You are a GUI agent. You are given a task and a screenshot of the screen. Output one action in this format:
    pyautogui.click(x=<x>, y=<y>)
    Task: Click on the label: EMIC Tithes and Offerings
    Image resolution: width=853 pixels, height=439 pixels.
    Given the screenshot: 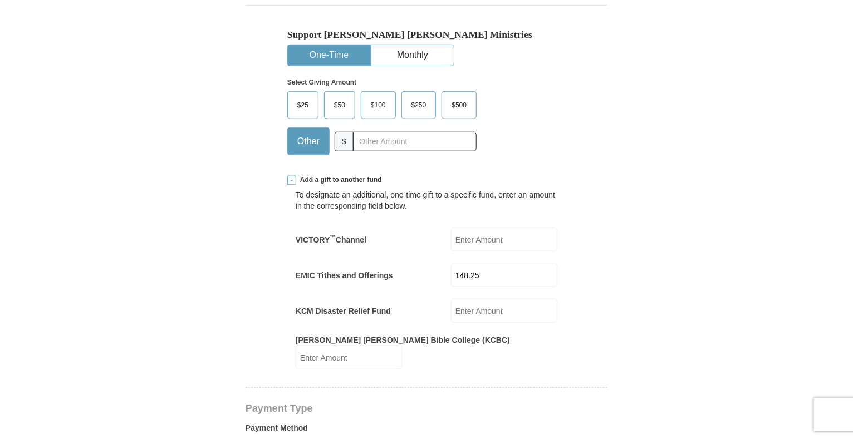 What is the action you would take?
    pyautogui.click(x=344, y=276)
    